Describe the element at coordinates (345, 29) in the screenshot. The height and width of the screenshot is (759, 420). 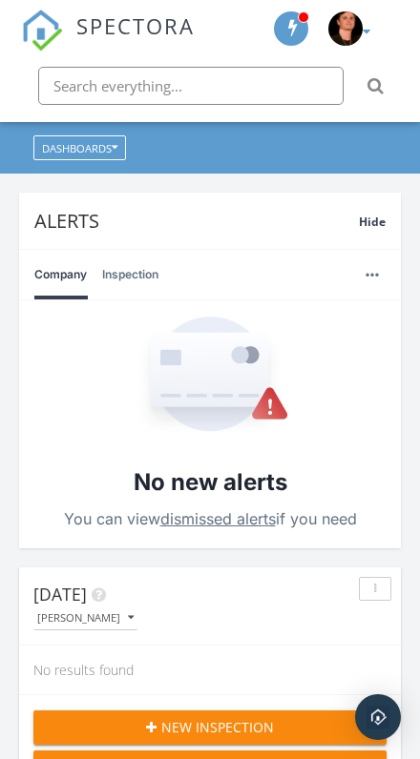
I see `img: untitled_design.png` at that location.